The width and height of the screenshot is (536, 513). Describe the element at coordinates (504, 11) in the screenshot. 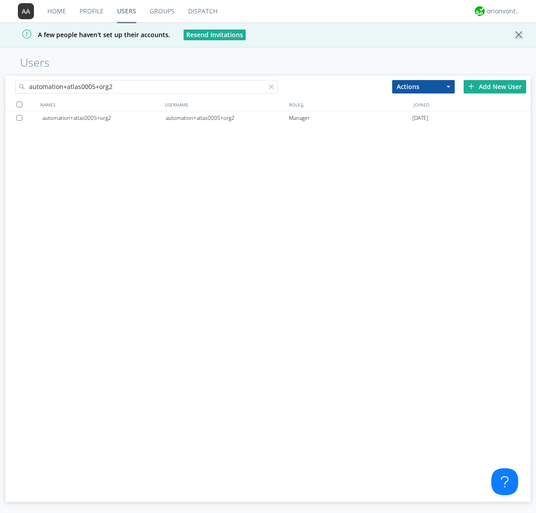

I see `div: orionvontas+atlas+automation+org2` at that location.